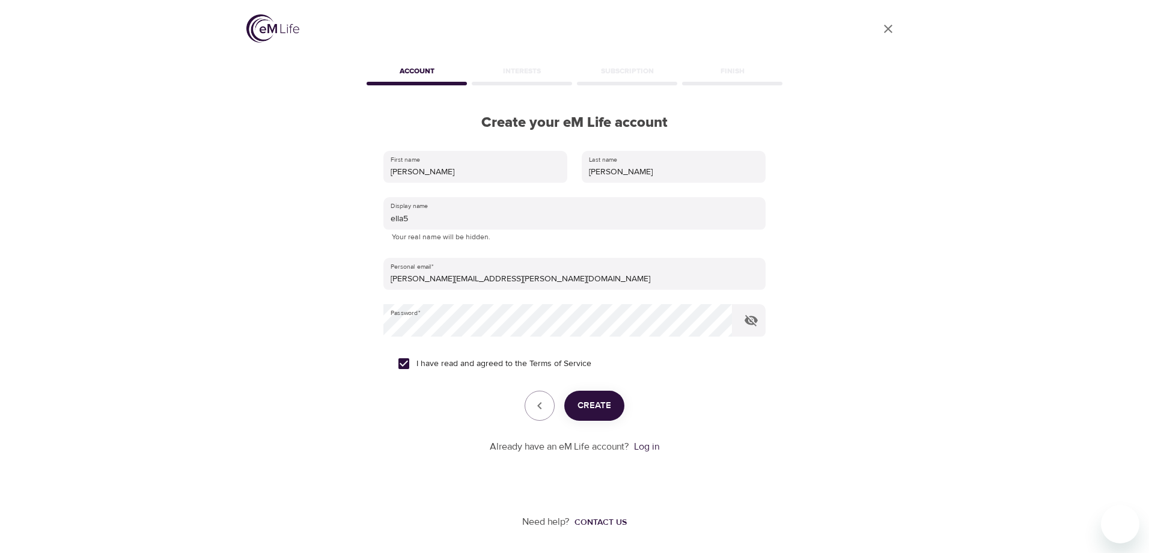 Image resolution: width=1149 pixels, height=553 pixels. I want to click on span: I have read and agreed to the, so click(503, 363).